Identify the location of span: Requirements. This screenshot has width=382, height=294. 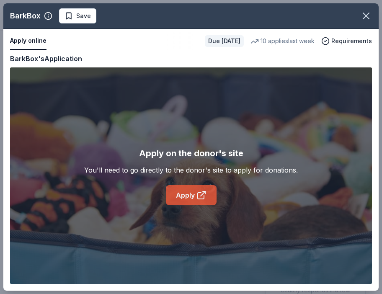
(352, 41).